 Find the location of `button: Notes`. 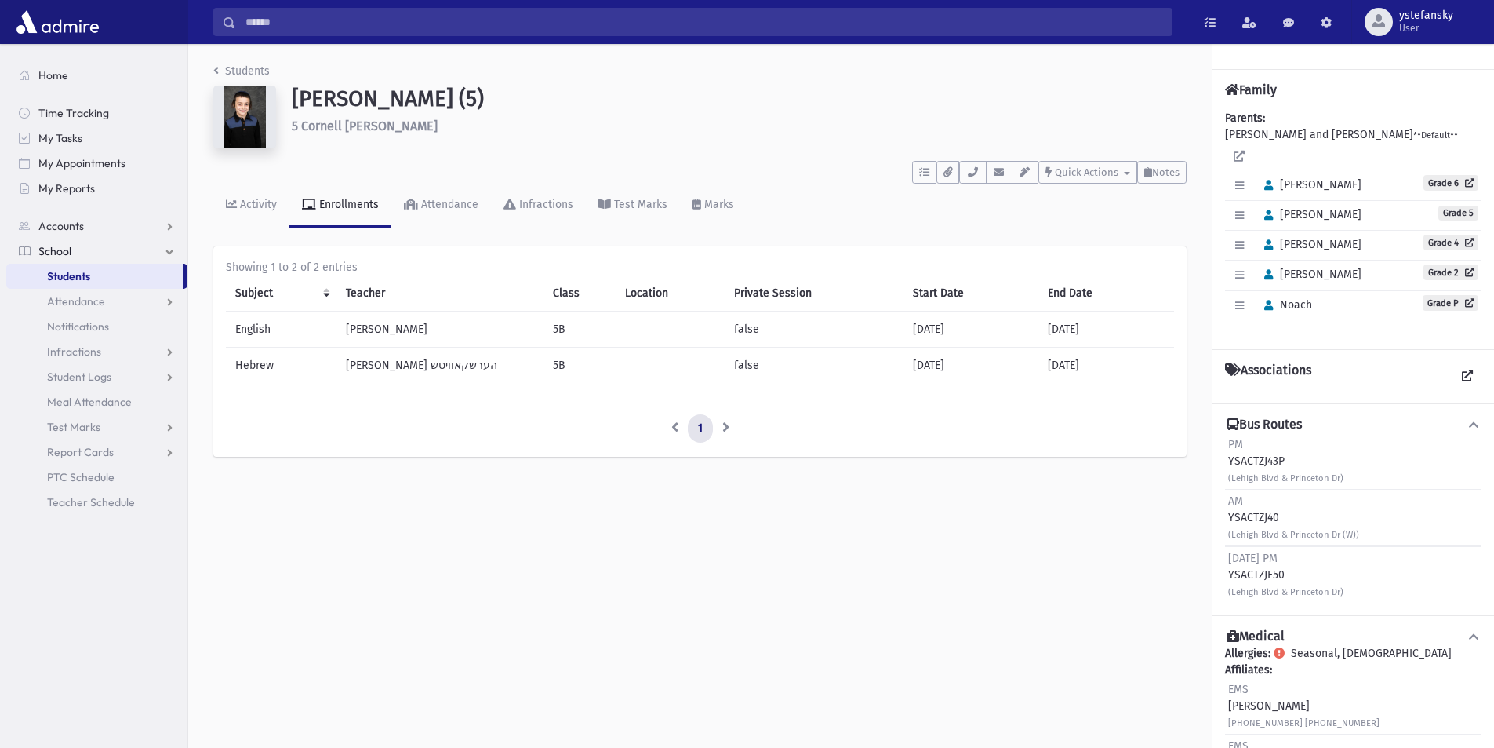

button: Notes is located at coordinates (1162, 172).